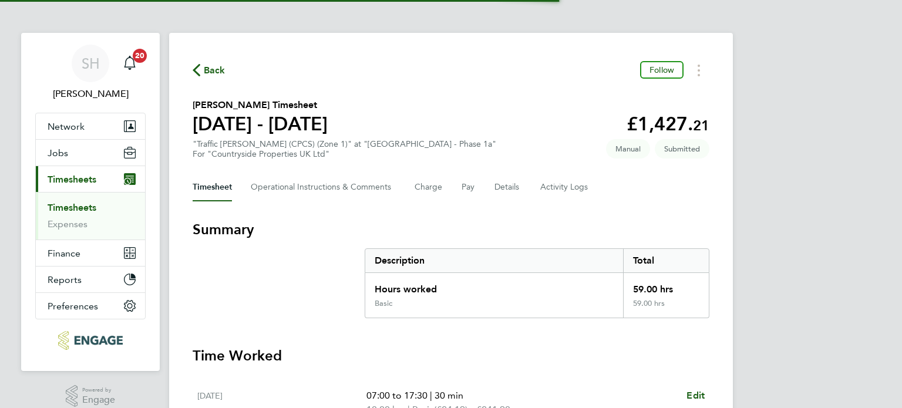 This screenshot has width=902, height=408. What do you see at coordinates (90, 202) in the screenshot?
I see `nav: Main navigation` at bounding box center [90, 202].